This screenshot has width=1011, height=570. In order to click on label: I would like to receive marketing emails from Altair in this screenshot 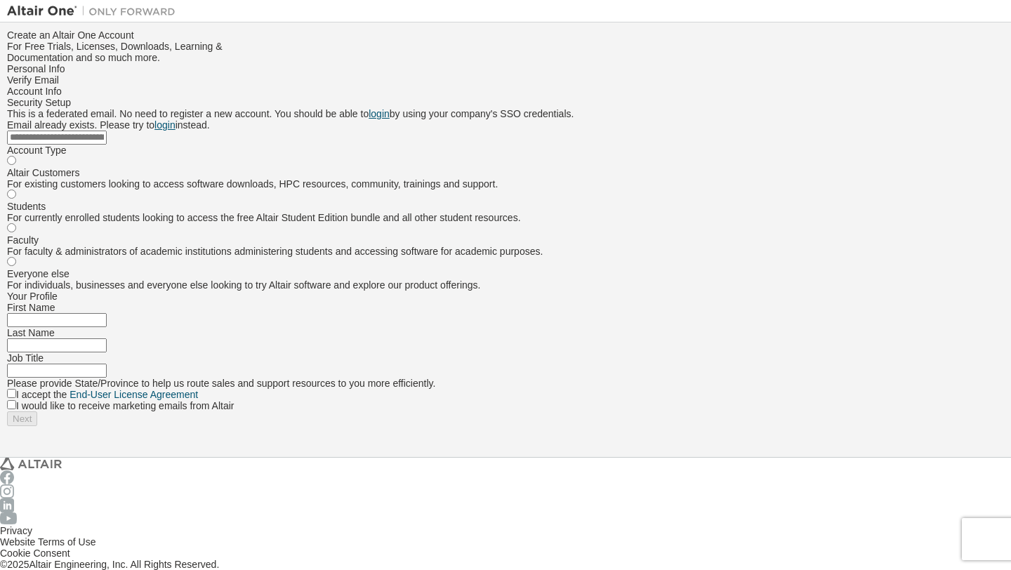, I will do `click(125, 406)`.